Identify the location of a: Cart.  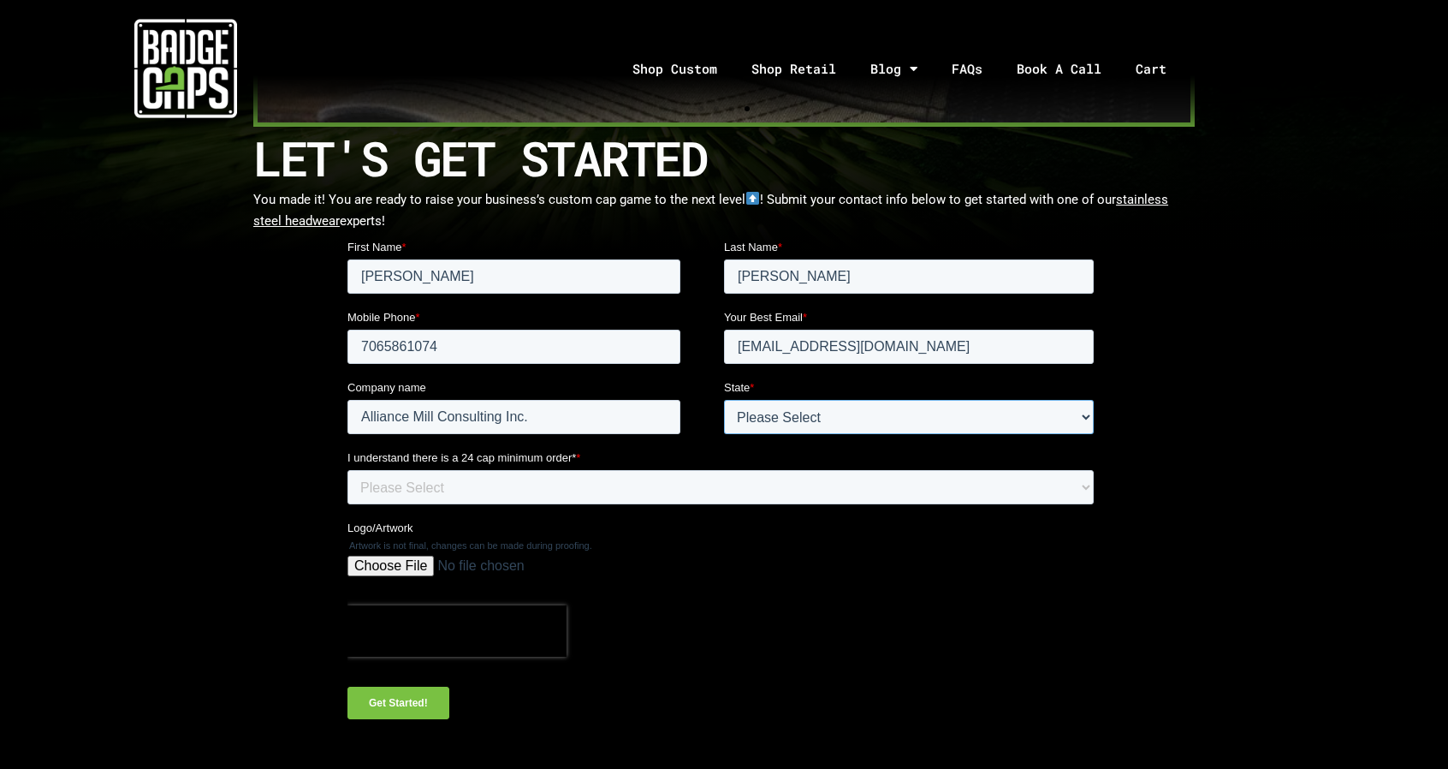
(1161, 68).